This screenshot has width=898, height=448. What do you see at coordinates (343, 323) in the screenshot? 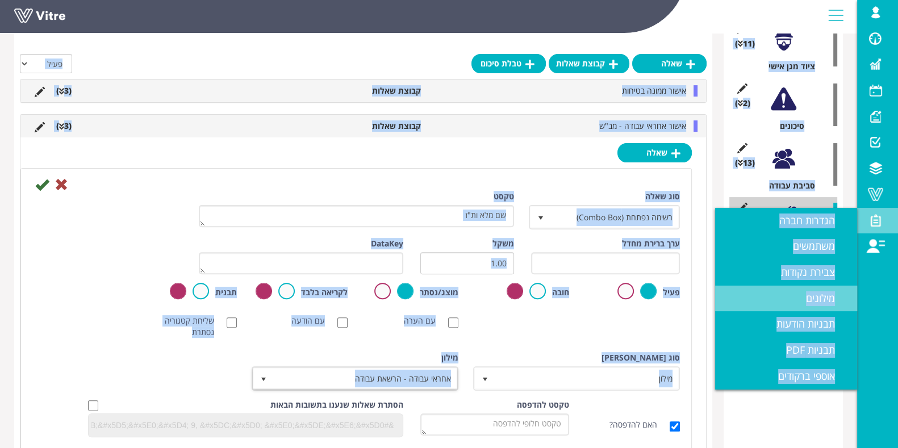
I see `input: עם הודעה` at bounding box center [343, 323].